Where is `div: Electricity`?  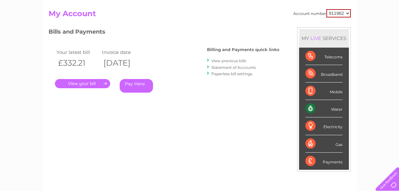
div: Electricity is located at coordinates (324, 126).